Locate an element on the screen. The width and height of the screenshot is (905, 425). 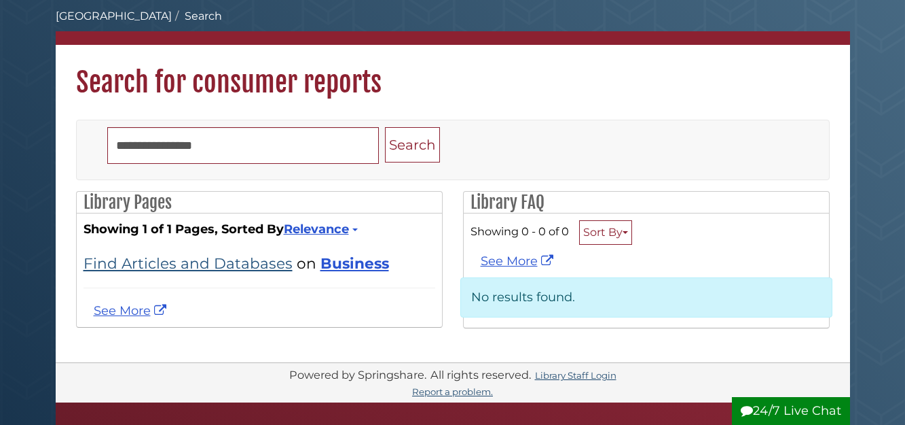
div: All rights reserved. is located at coordinates (481, 374).